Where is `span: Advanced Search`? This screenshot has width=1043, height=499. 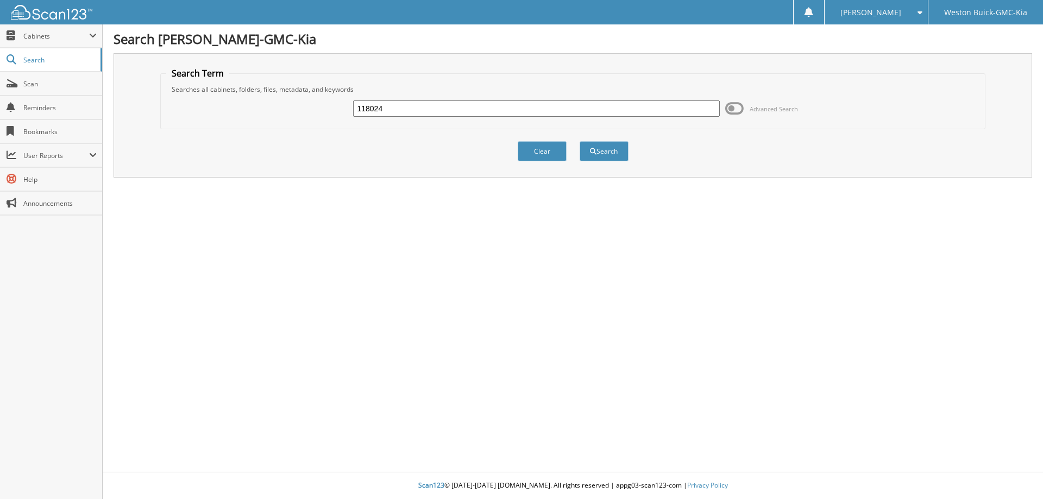
span: Advanced Search is located at coordinates (773, 109).